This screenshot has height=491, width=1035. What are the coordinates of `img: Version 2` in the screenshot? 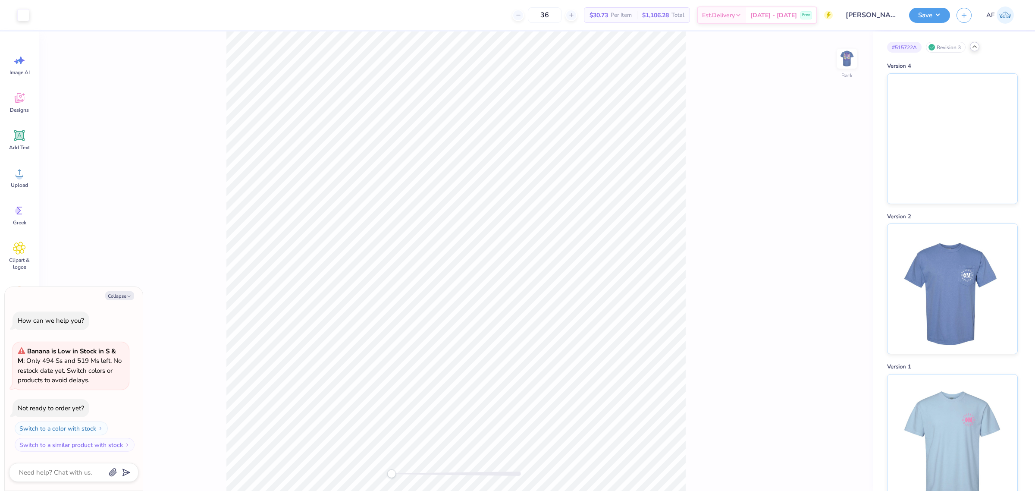 It's located at (953, 289).